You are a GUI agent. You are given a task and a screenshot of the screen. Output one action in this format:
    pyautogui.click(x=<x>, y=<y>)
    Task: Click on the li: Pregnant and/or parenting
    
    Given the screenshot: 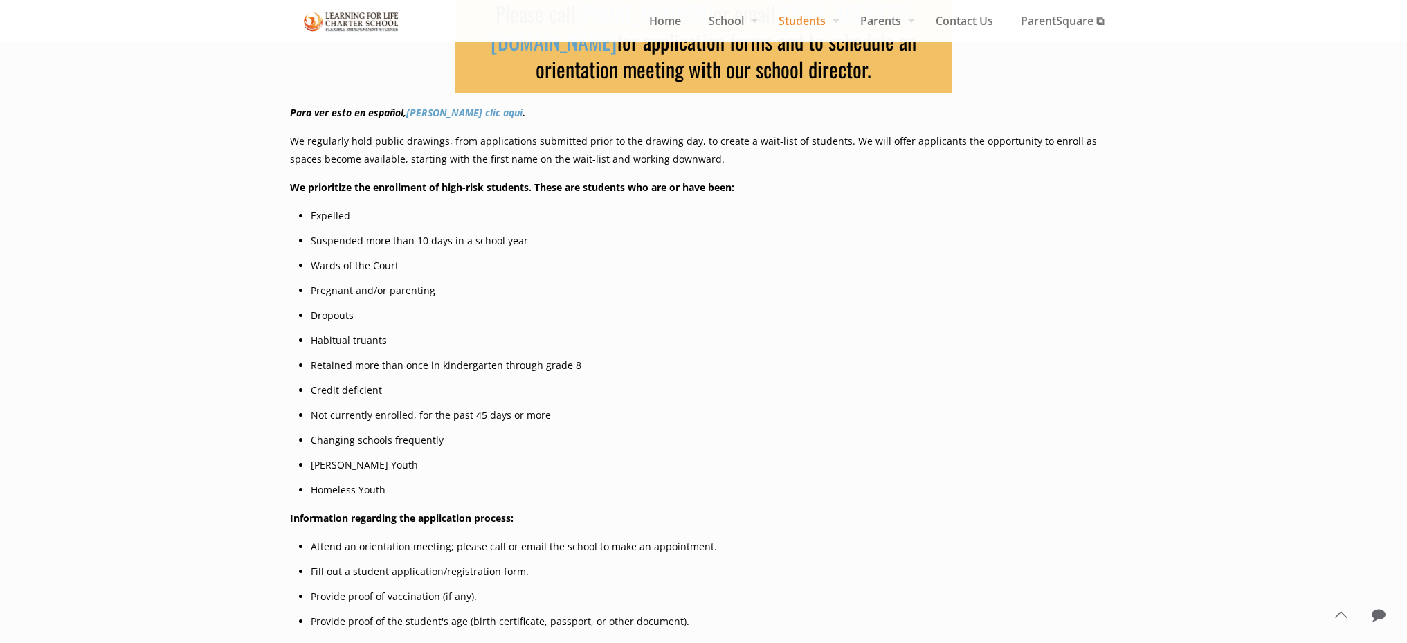 What is the action you would take?
    pyautogui.click(x=714, y=291)
    